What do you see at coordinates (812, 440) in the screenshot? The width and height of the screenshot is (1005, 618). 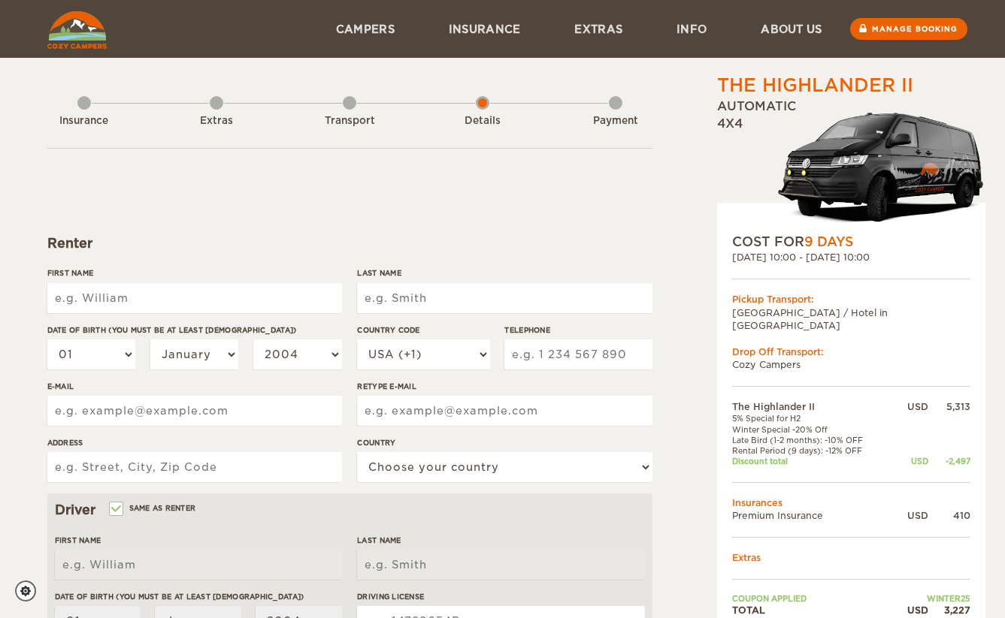 I see `td: Late Bird (1-2 months): -10% OFF` at bounding box center [812, 440].